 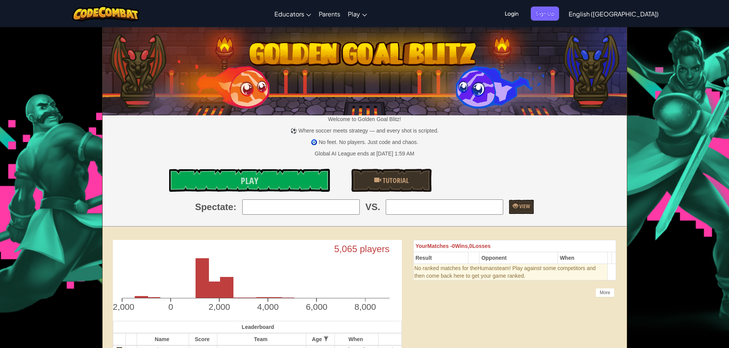 What do you see at coordinates (462, 246) in the screenshot?
I see `span: Wins,` at bounding box center [462, 246].